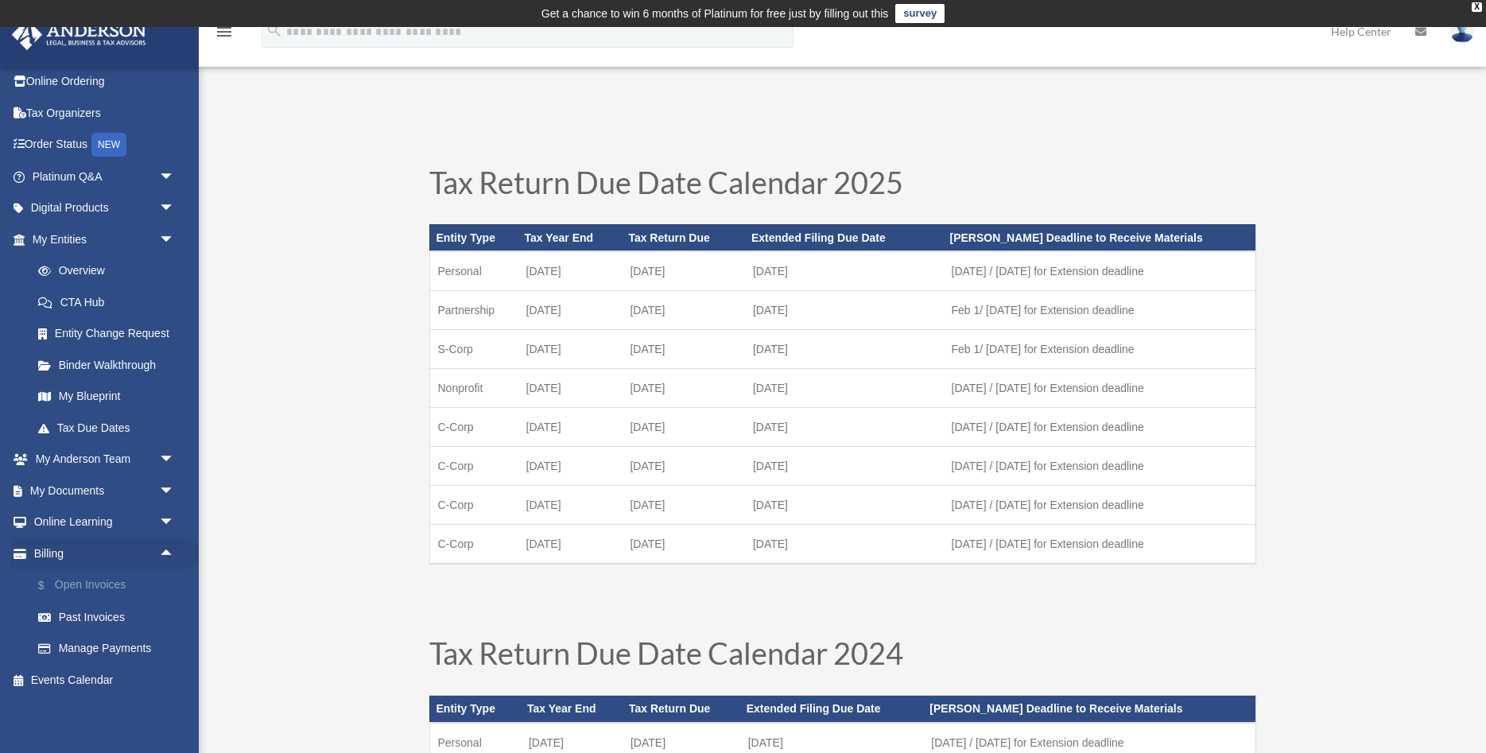 The height and width of the screenshot is (753, 1486). I want to click on a: Past Invoices, so click(111, 617).